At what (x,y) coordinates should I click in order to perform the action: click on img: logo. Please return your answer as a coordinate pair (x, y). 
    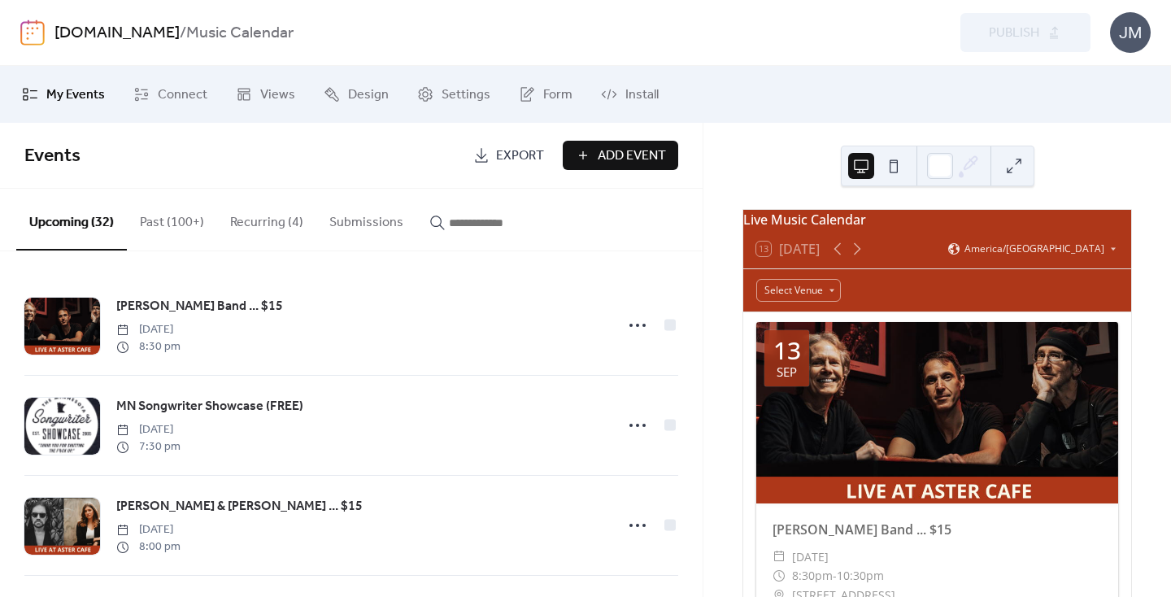
    Looking at the image, I should click on (33, 33).